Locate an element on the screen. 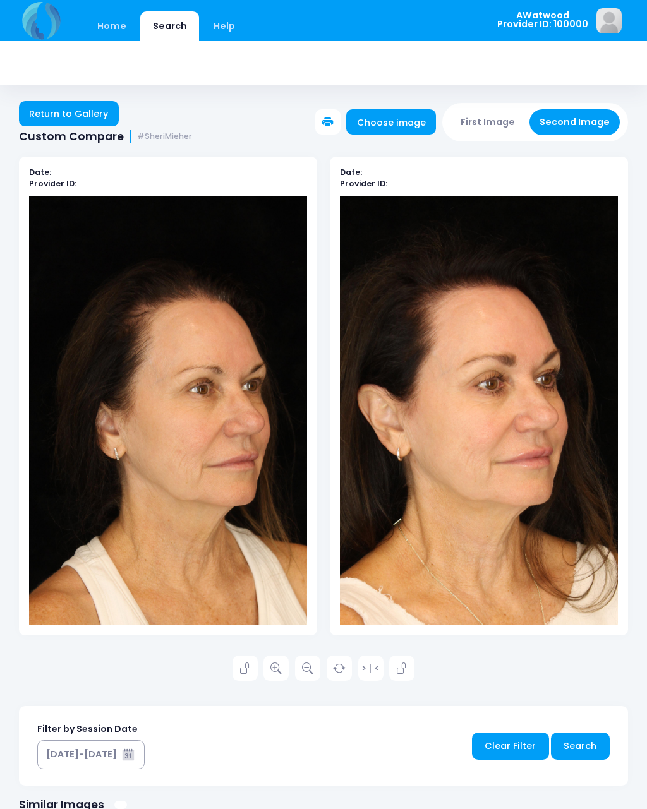 This screenshot has width=647, height=809. button: Second Image is located at coordinates (575, 122).